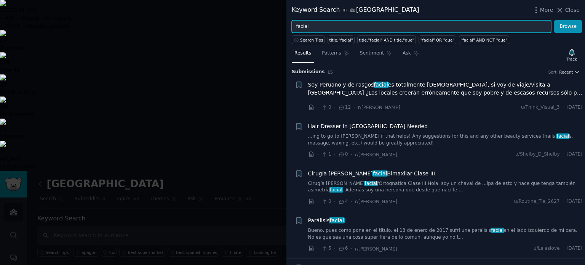 The width and height of the screenshot is (585, 265). I want to click on span: 0, so click(326, 201).